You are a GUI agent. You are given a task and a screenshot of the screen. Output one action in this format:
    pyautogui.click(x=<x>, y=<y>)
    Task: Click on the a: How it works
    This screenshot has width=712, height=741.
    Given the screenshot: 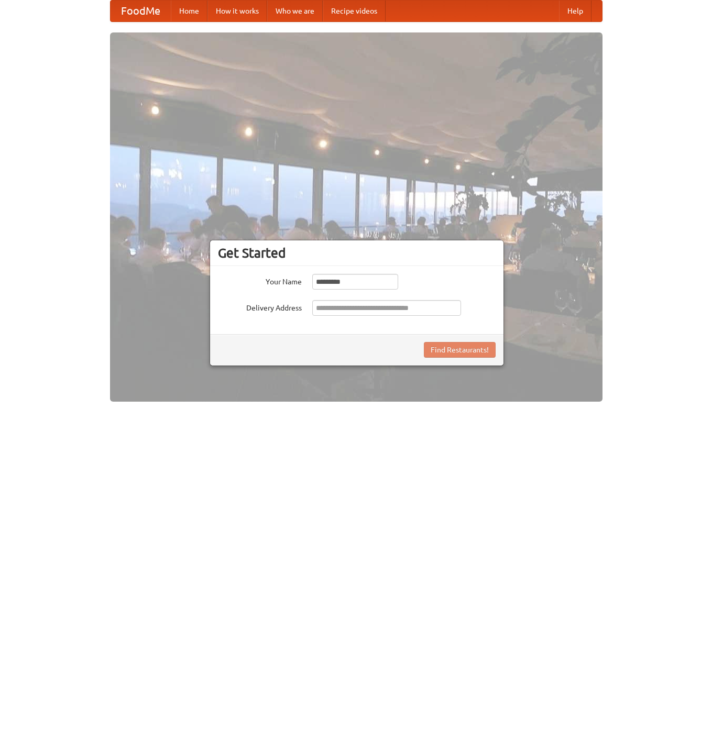 What is the action you would take?
    pyautogui.click(x=237, y=11)
    